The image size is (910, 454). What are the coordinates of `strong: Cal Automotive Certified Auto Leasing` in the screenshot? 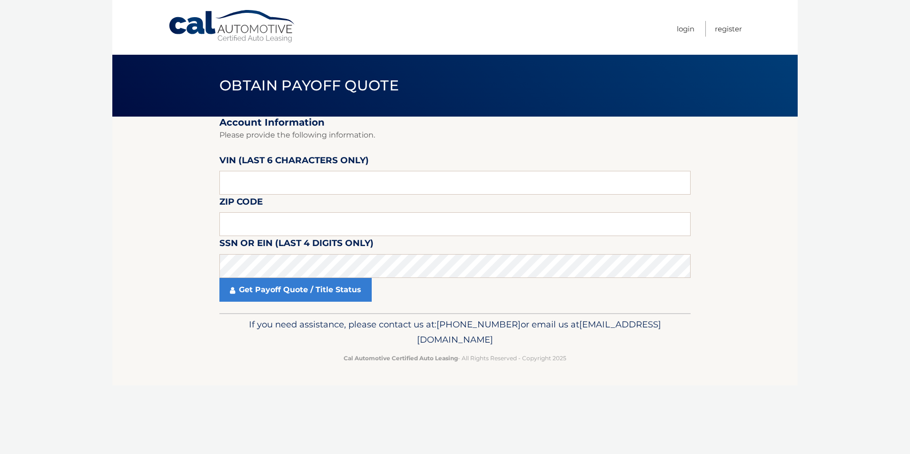 It's located at (401, 358).